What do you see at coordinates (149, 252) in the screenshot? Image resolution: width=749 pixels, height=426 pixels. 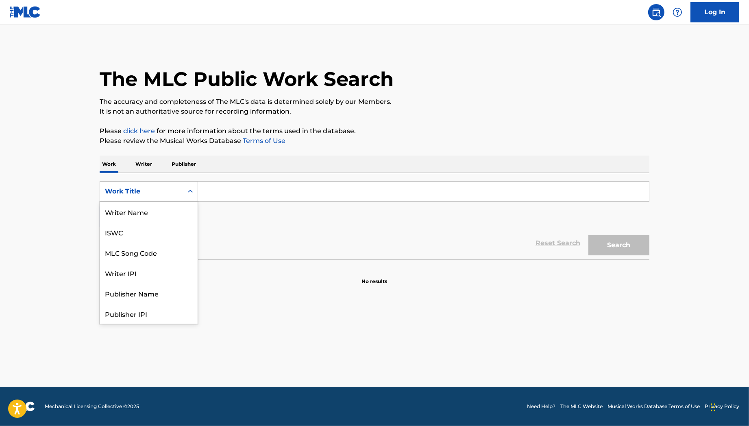 I see `div: MLC Song Code` at bounding box center [149, 252].